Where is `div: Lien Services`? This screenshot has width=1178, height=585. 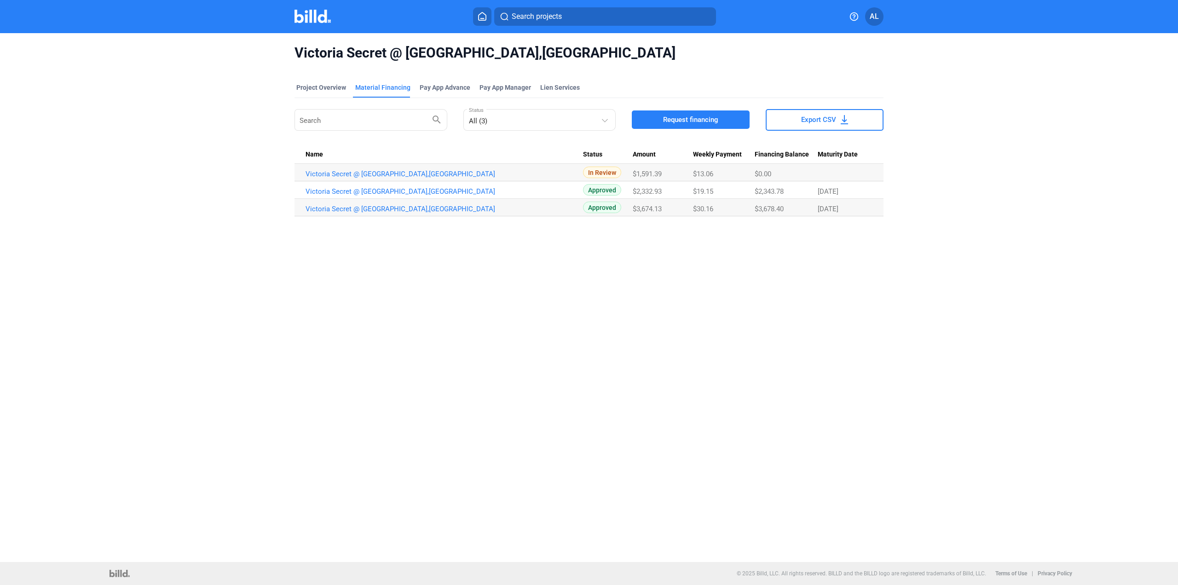 div: Lien Services is located at coordinates (560, 87).